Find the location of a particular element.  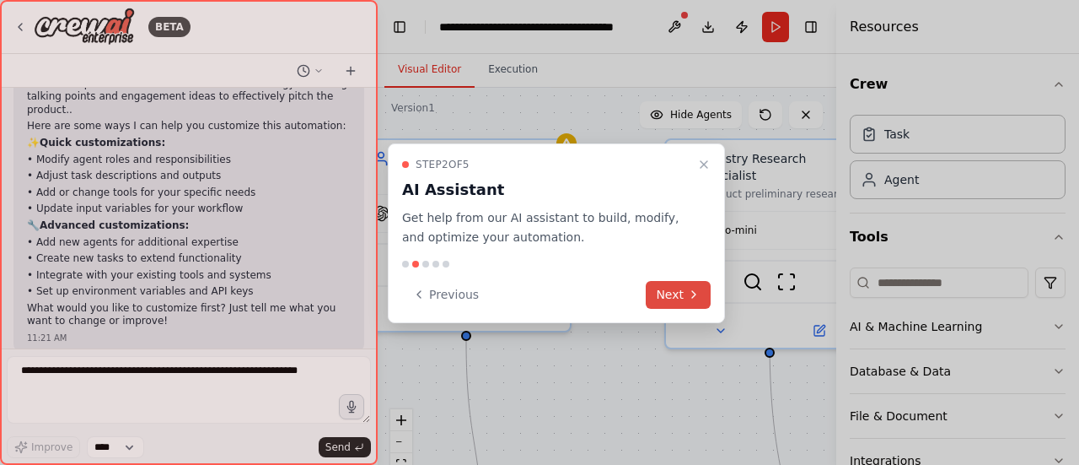

h3: AI Assistant is located at coordinates (546, 190).